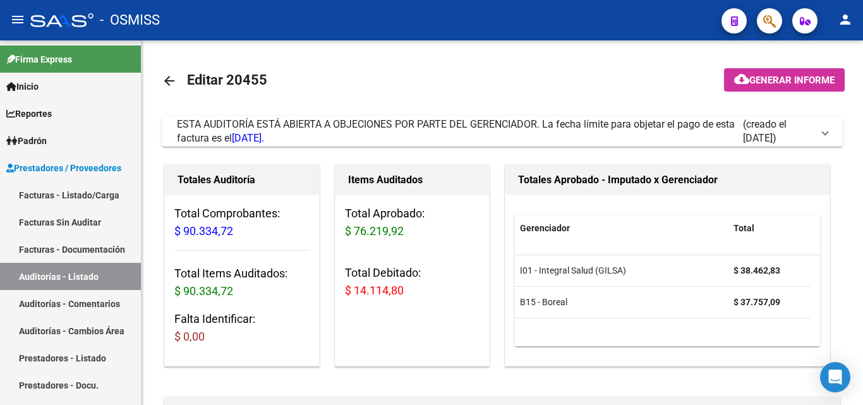 The width and height of the screenshot is (863, 405). What do you see at coordinates (573, 270) in the screenshot?
I see `span: I01 - Integral Salud (GILSA)` at bounding box center [573, 270].